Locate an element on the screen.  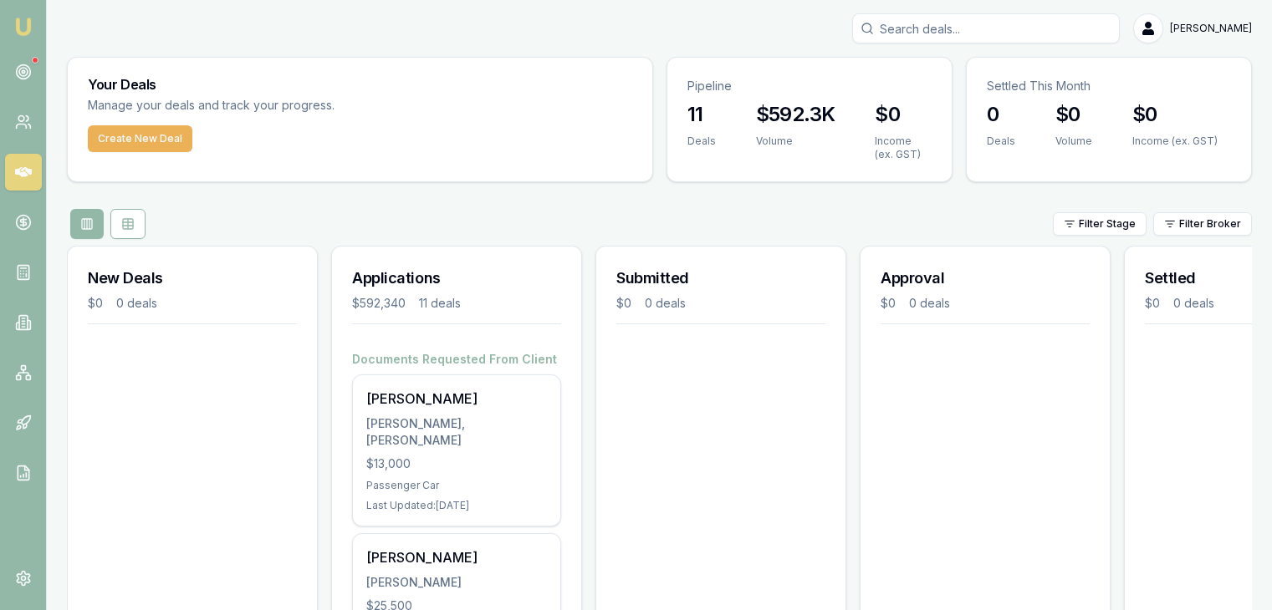
h3: 0 is located at coordinates (1001, 115).